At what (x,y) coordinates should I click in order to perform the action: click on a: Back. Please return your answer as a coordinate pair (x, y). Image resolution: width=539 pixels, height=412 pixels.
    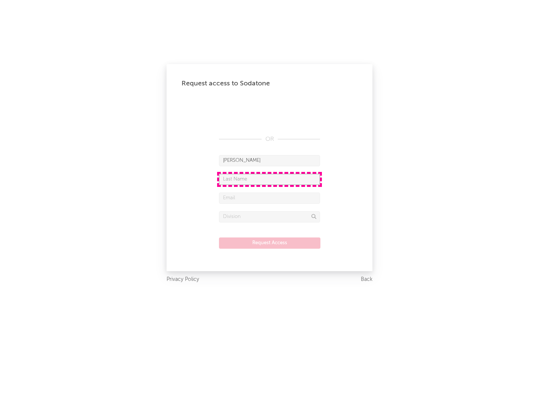
    Looking at the image, I should click on (367, 279).